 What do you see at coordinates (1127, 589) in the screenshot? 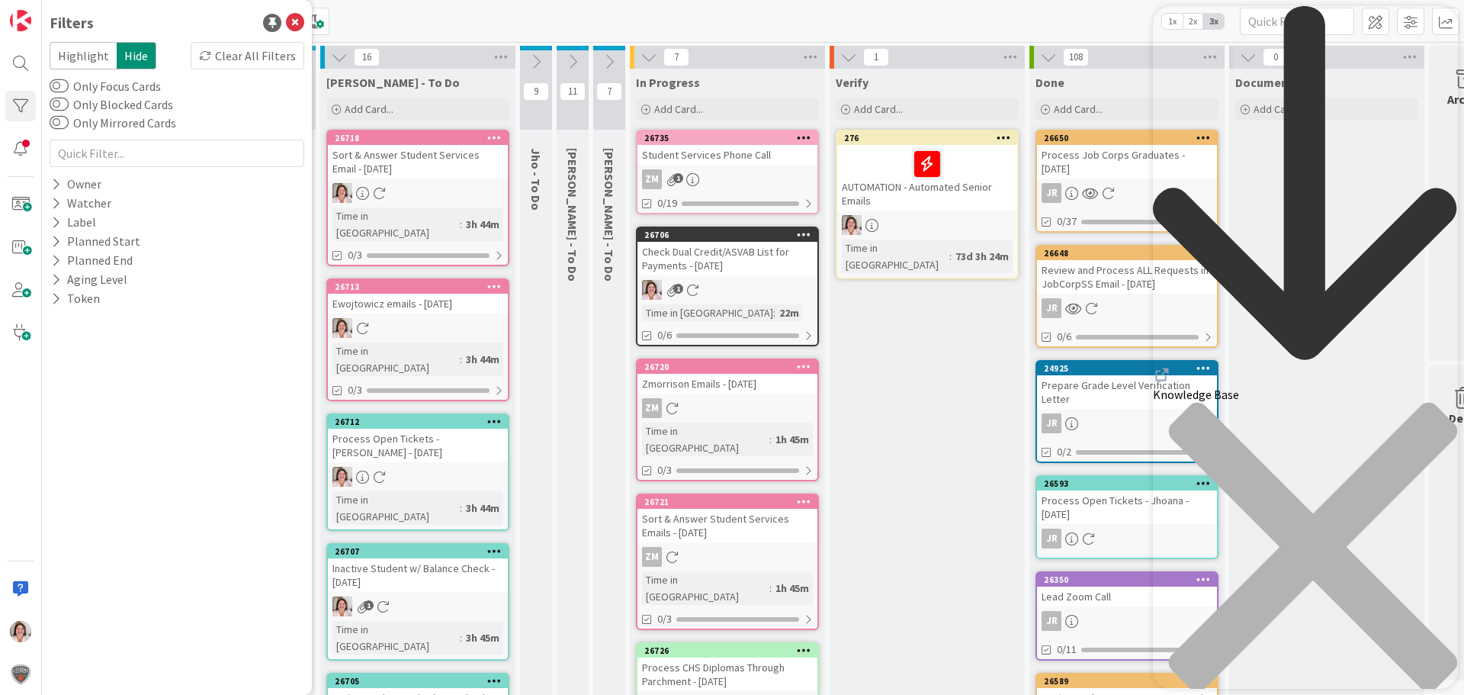
I see `div: 26350Lead Zoom Call` at bounding box center [1127, 589].